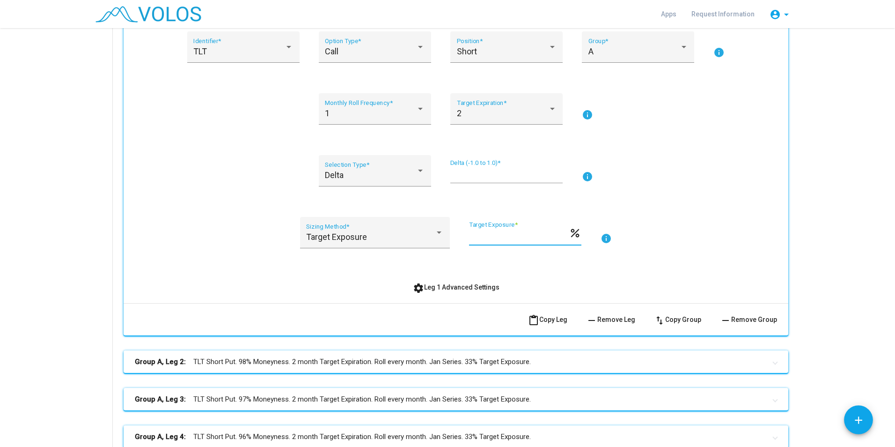 This screenshot has width=895, height=447. I want to click on span: Leg 1 Advanced Settings, so click(456, 287).